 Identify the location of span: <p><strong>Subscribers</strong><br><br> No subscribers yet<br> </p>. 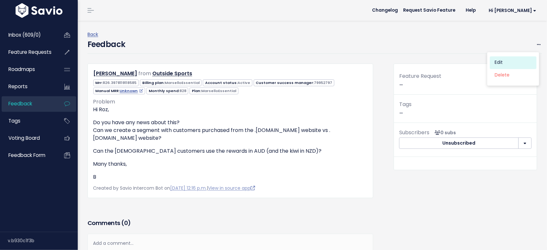
(444, 133).